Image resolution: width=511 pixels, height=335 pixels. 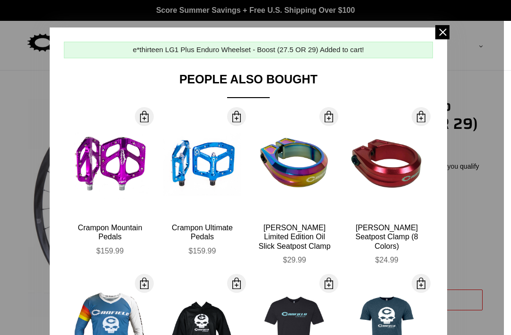 I want to click on img: Canfield-Seat-Clamp-Red-2_large.jpg, so click(x=387, y=164).